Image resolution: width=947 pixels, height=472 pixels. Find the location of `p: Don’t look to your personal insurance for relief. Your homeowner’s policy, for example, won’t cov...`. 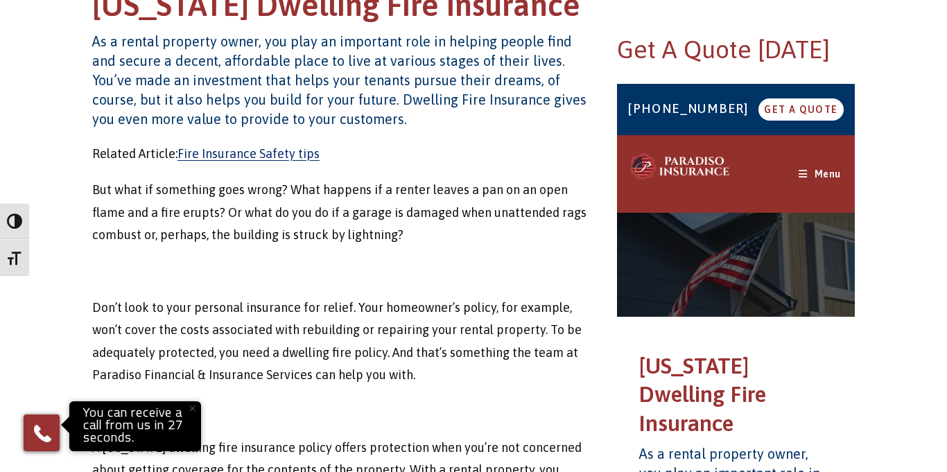

p: Don’t look to your personal insurance for relief. Your homeowner’s policy, for example, won’t cov... is located at coordinates (342, 342).